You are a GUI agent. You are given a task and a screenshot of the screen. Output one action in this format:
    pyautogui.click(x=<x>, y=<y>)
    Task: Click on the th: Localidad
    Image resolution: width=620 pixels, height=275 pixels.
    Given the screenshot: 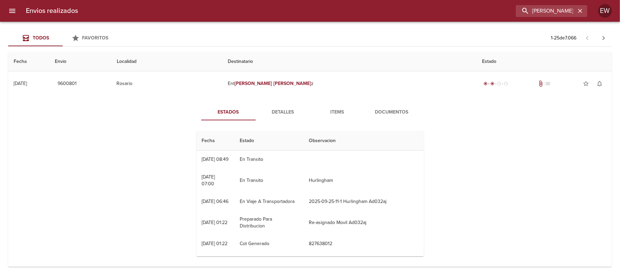 What is the action you would take?
    pyautogui.click(x=167, y=62)
    